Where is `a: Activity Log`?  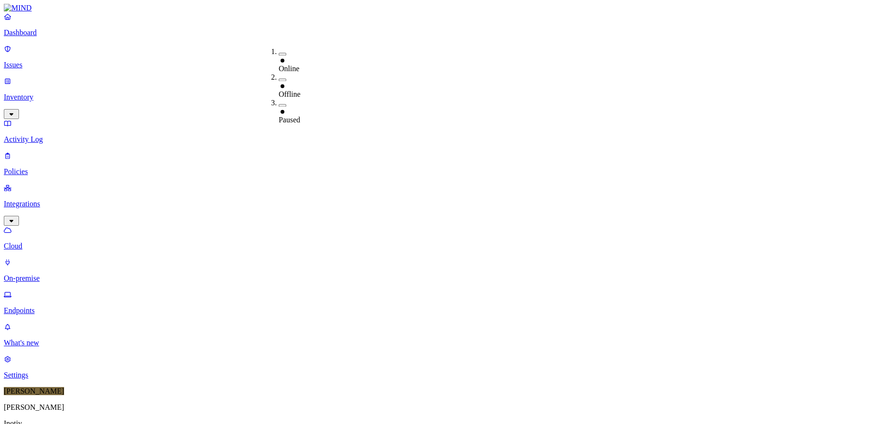
a: Activity Log is located at coordinates (442, 132).